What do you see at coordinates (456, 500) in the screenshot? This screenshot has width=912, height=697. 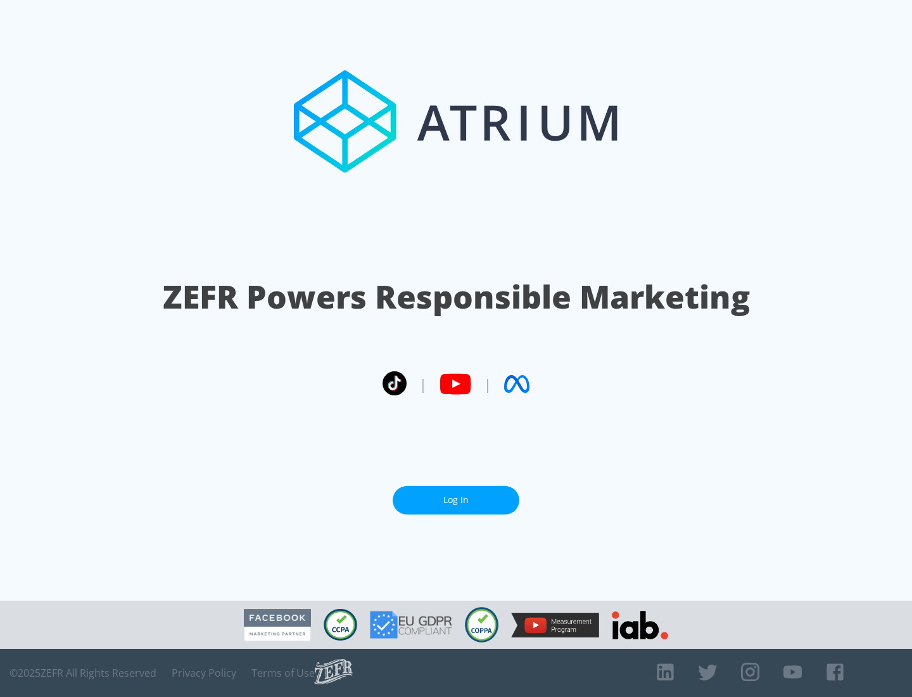 I see `a: Log In` at bounding box center [456, 500].